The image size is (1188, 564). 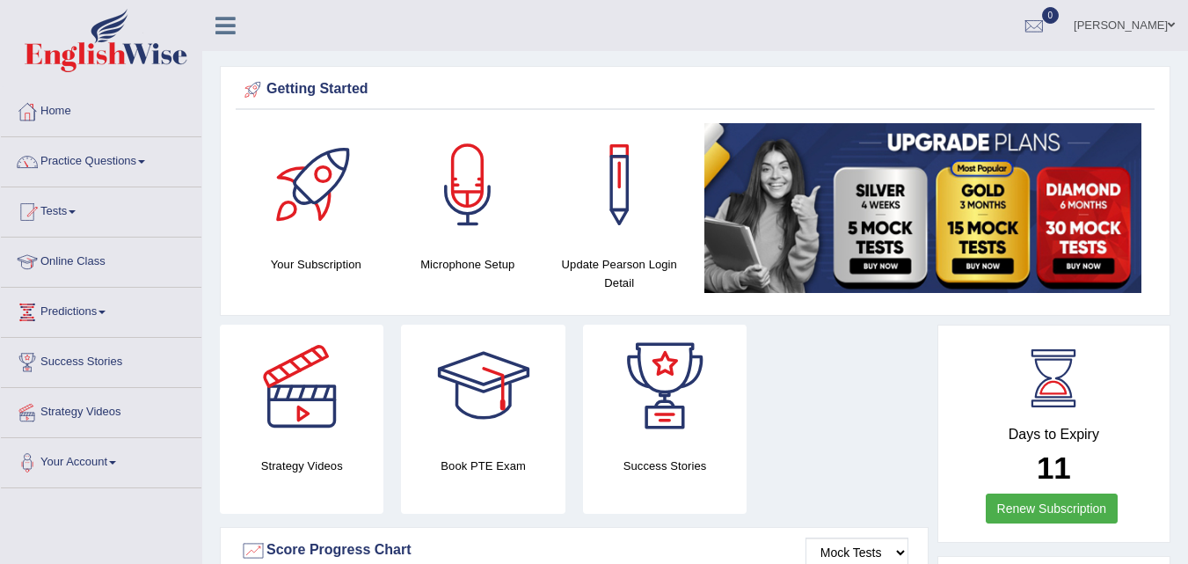 I want to click on a: Success Stories, so click(x=101, y=360).